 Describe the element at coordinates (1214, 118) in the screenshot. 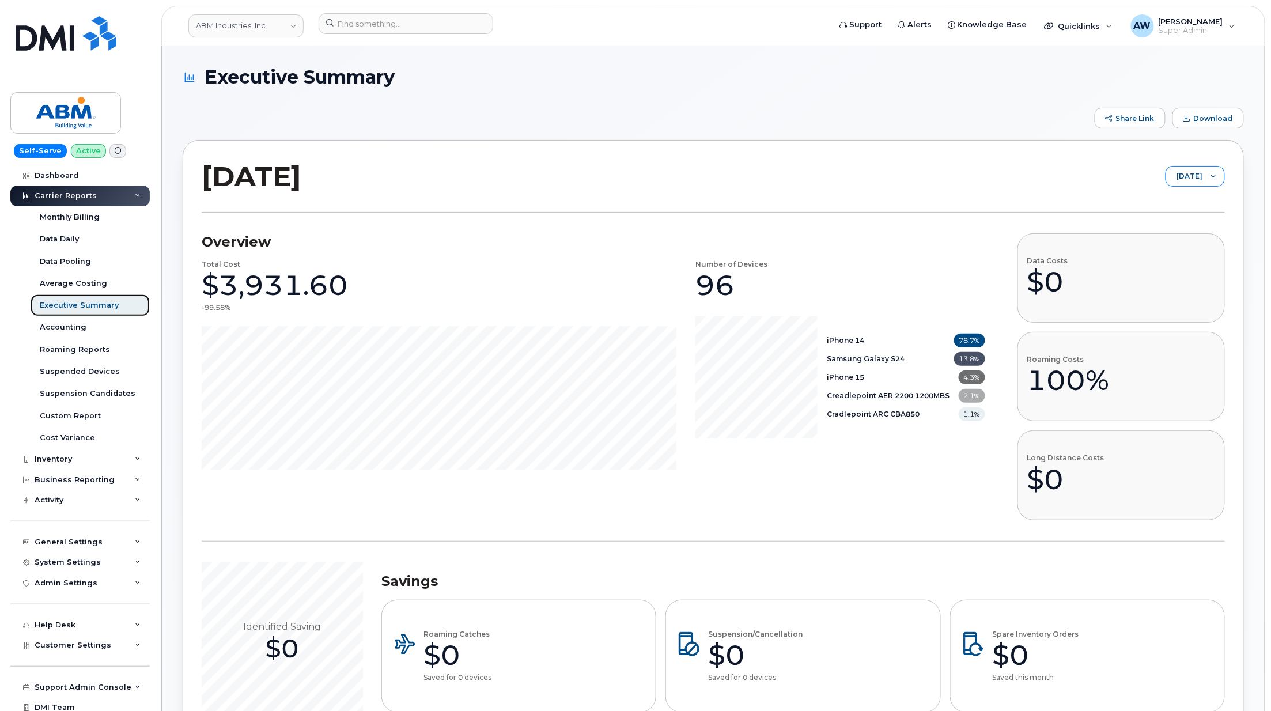

I see `span: Download` at that location.